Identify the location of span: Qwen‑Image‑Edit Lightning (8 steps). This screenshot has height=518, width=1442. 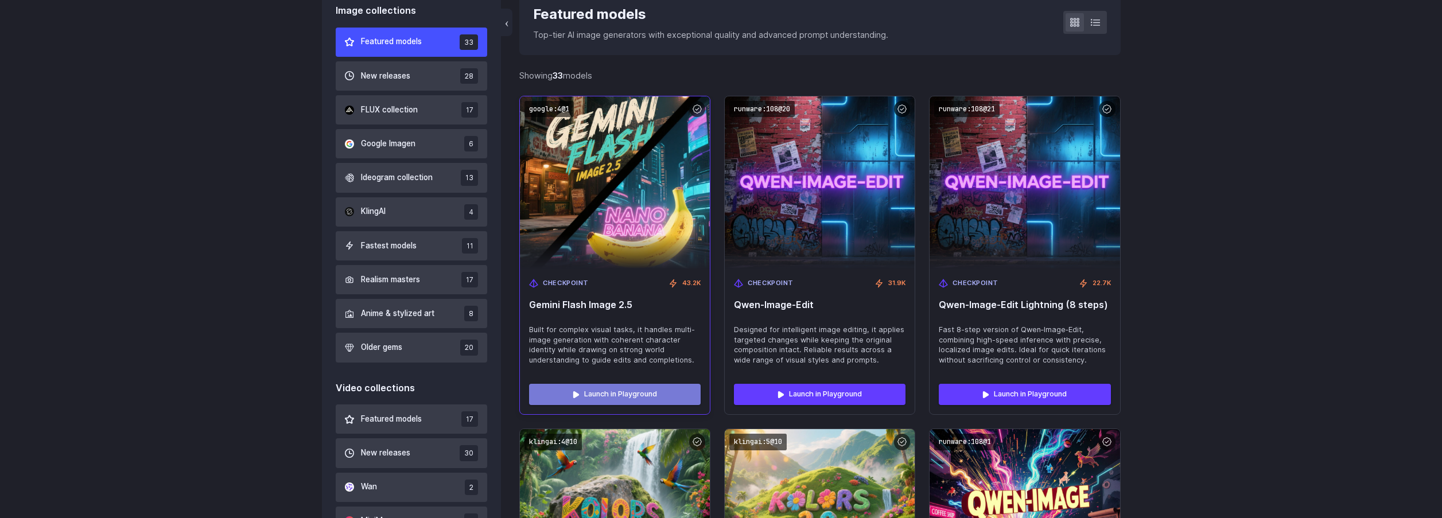
(1024, 305).